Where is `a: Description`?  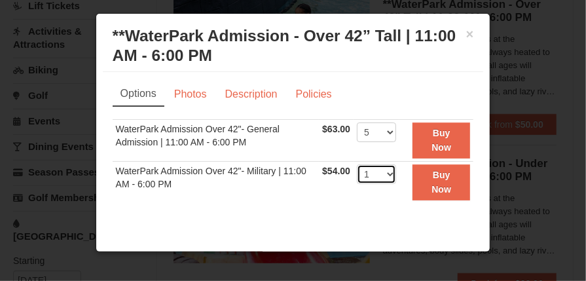 a: Description is located at coordinates (252, 94).